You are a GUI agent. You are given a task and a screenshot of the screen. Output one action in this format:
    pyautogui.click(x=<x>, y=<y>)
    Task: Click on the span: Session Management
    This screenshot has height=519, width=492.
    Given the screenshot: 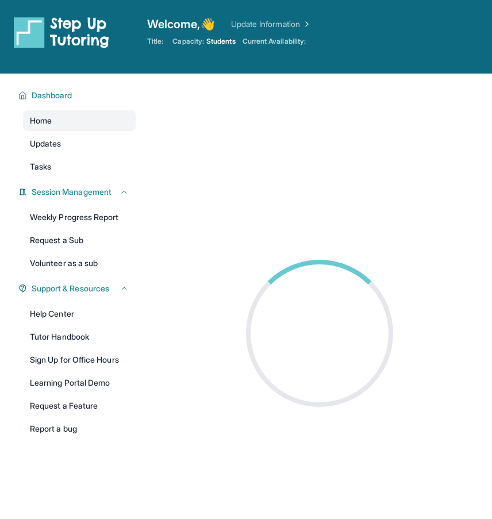 What is the action you would take?
    pyautogui.click(x=71, y=192)
    